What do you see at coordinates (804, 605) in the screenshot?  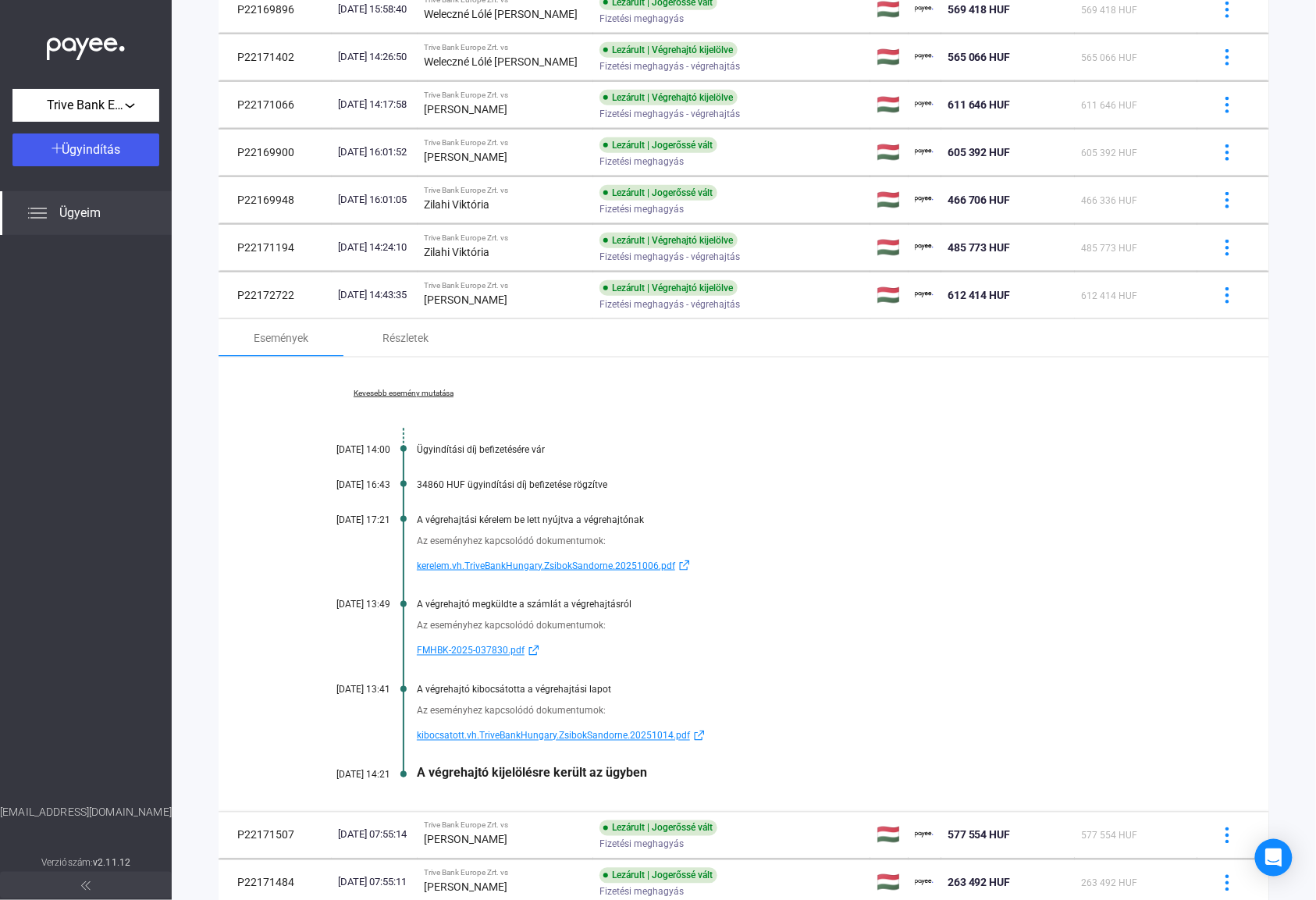 I see `div: A végrehajtó megküldte a számlát a végrehajtásról` at bounding box center [804, 605].